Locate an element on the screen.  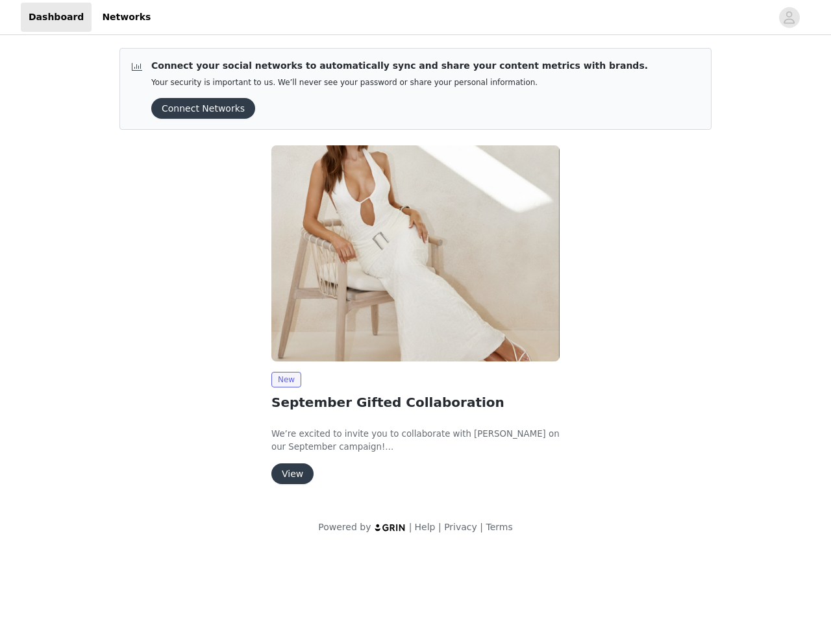
img: logo is located at coordinates (390, 527).